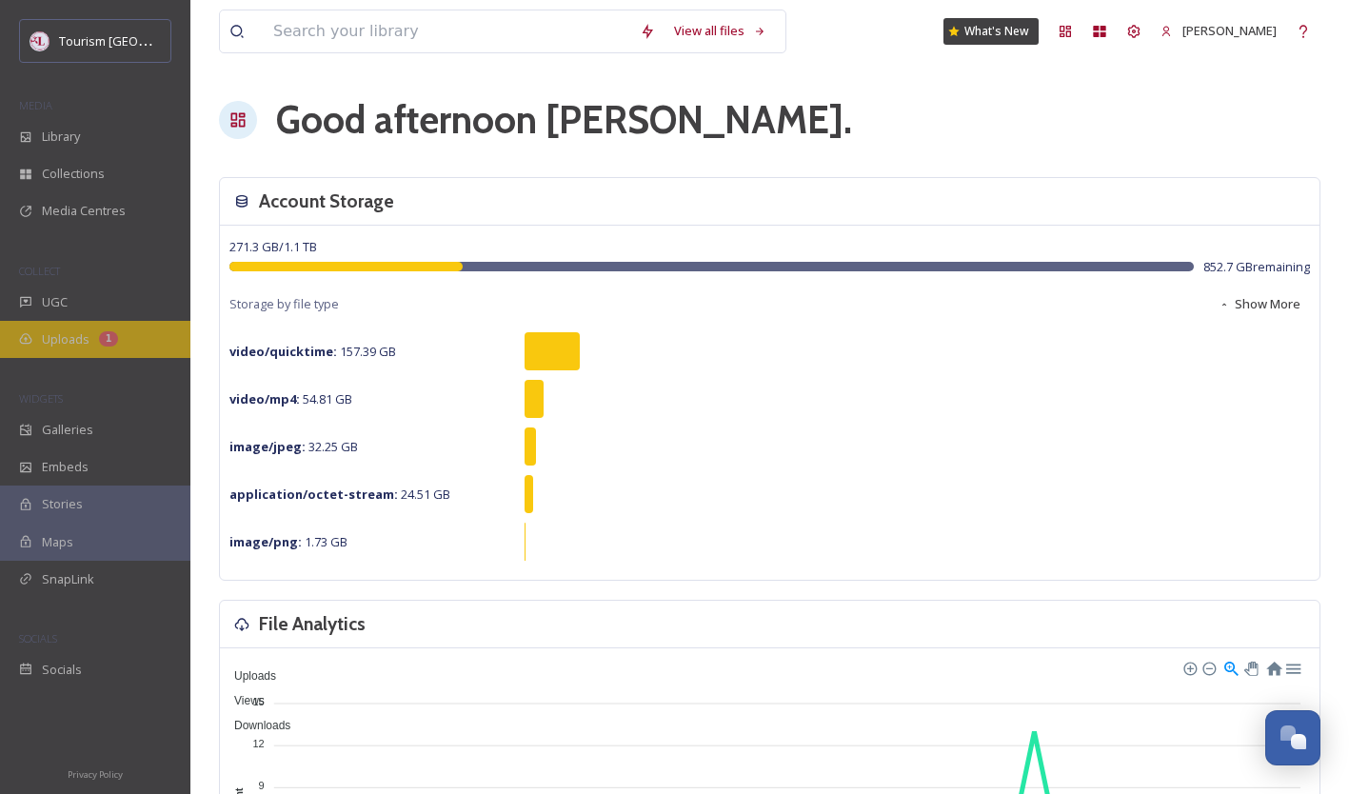  What do you see at coordinates (273, 247) in the screenshot?
I see `span: 271.3 GB / 1.1 TB` at bounding box center [273, 247].